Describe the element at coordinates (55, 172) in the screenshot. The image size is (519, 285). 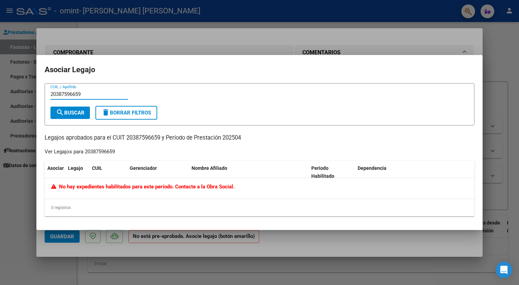
I see `datatable-header-cell: Asociar` at that location.